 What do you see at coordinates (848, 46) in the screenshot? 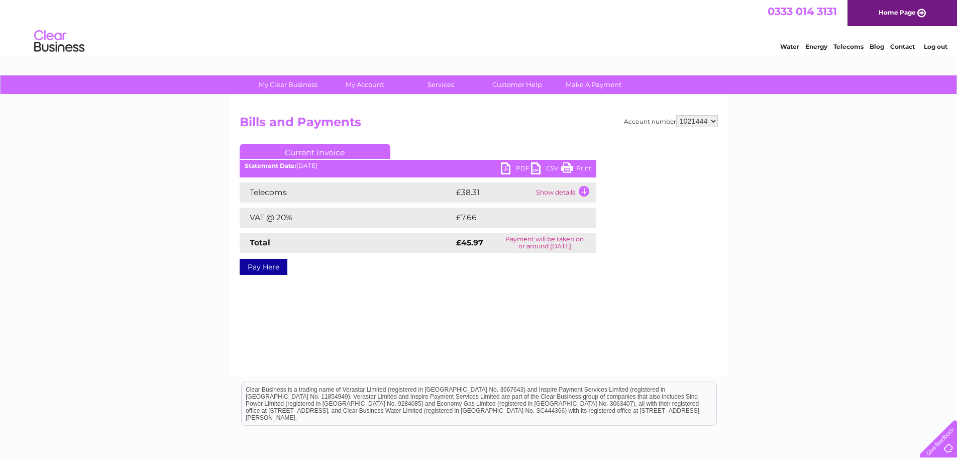
I see `a: Telecoms` at bounding box center [848, 46].